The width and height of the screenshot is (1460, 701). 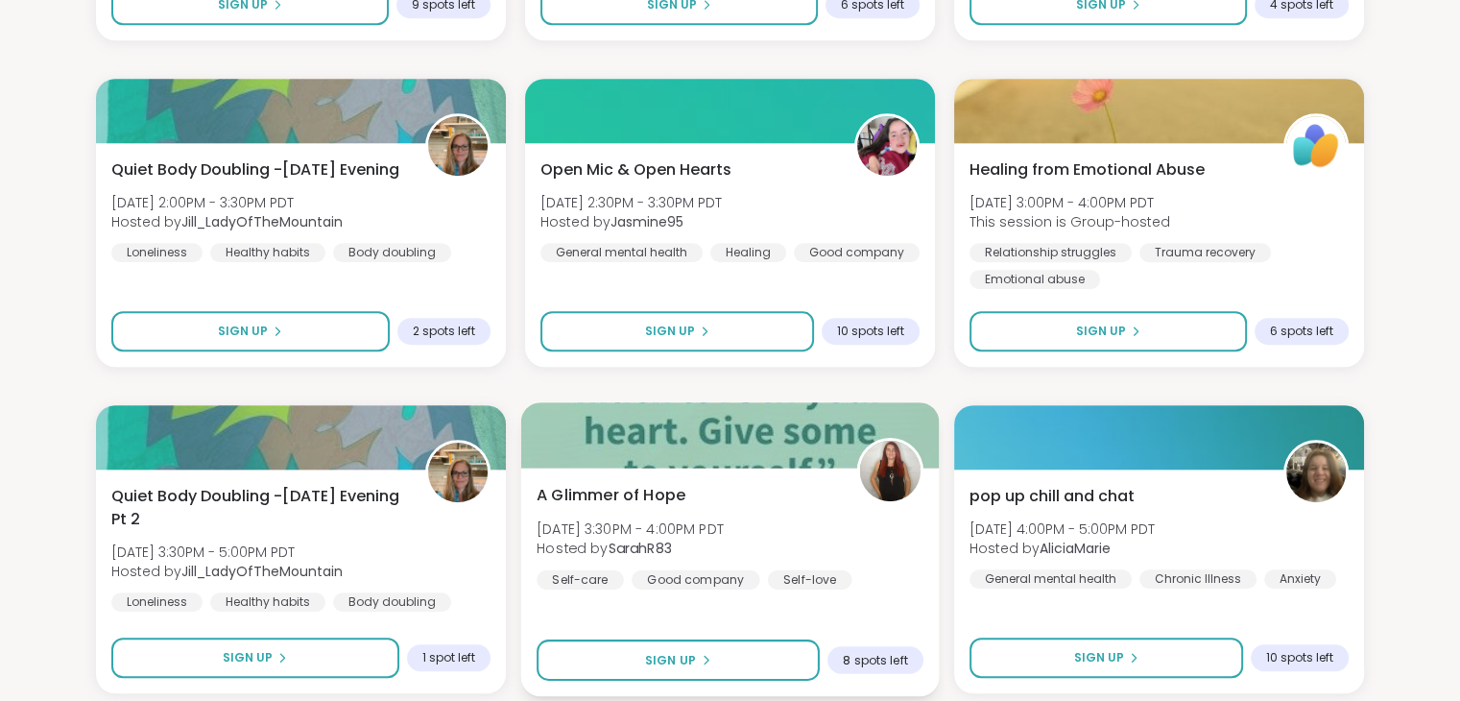 I want to click on span: This session is Group-hosted, so click(x=1069, y=222).